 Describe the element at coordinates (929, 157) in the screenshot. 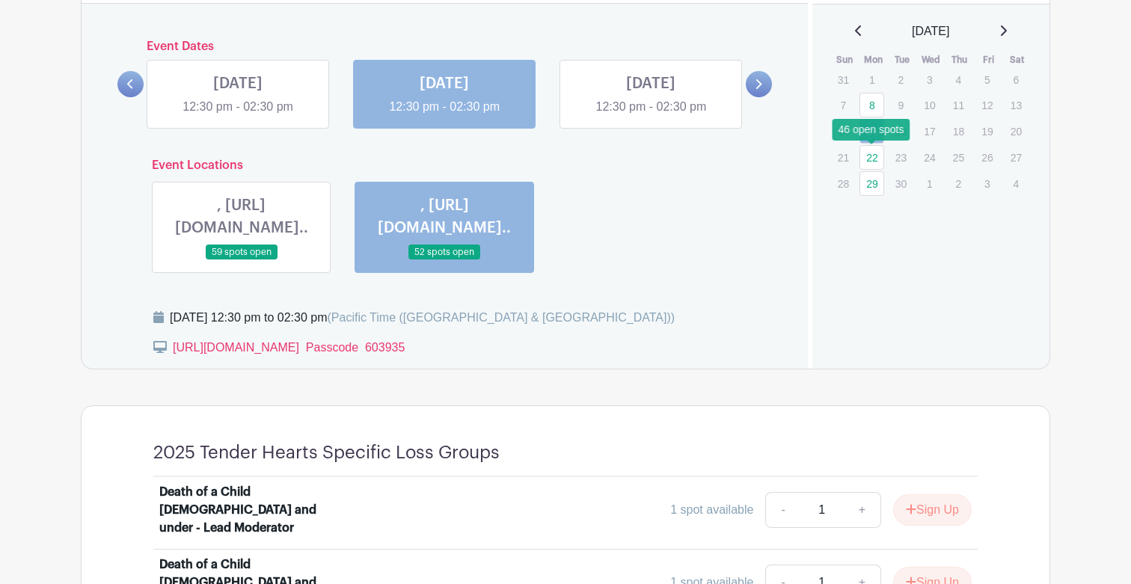

I see `p: 24` at that location.